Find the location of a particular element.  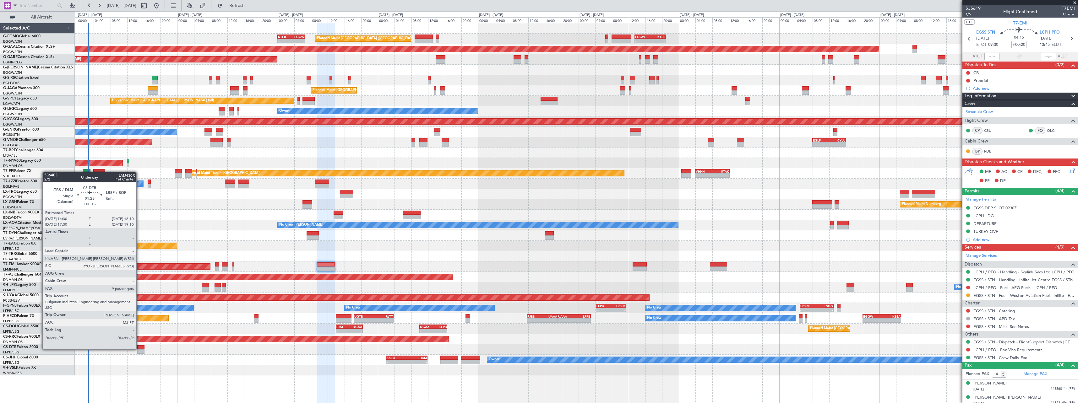

a: DGAA/ACC is located at coordinates (13, 259).